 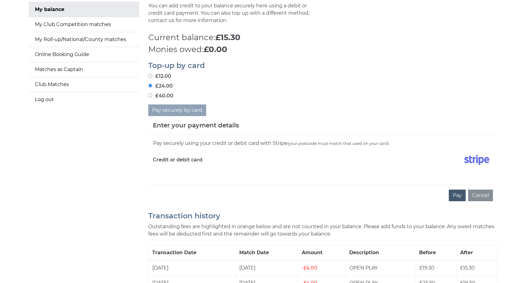 I want to click on label: £24.00, so click(x=160, y=86).